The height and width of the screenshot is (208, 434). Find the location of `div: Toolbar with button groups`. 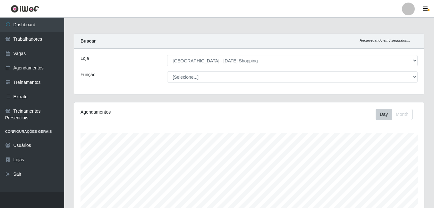

div: Toolbar with button groups is located at coordinates (396, 114).